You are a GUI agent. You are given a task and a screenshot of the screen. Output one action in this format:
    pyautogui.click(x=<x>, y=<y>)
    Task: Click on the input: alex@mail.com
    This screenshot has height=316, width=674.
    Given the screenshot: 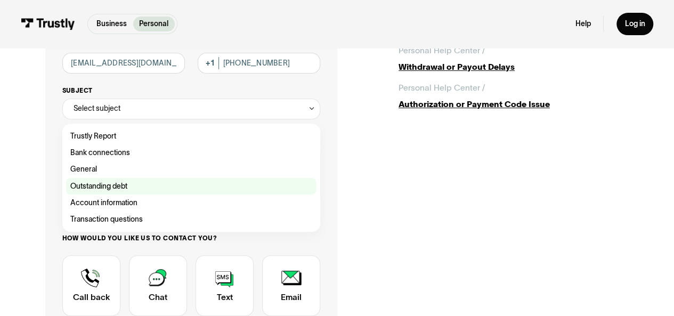 What is the action you would take?
    pyautogui.click(x=124, y=63)
    